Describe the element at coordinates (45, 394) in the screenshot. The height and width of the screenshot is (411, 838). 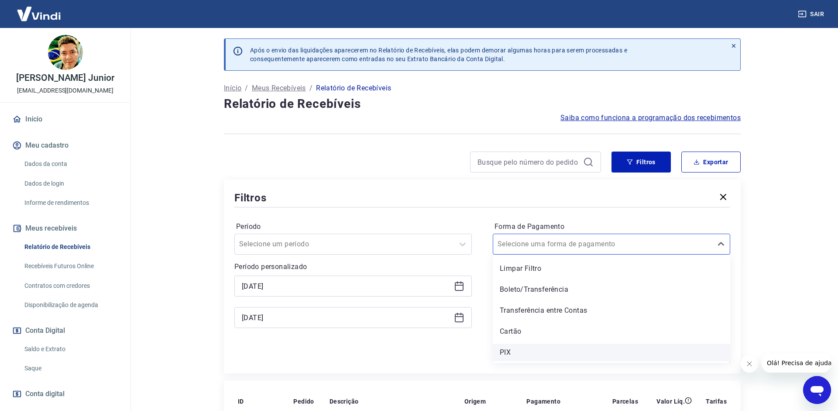
I see `span: Conta digital` at that location.